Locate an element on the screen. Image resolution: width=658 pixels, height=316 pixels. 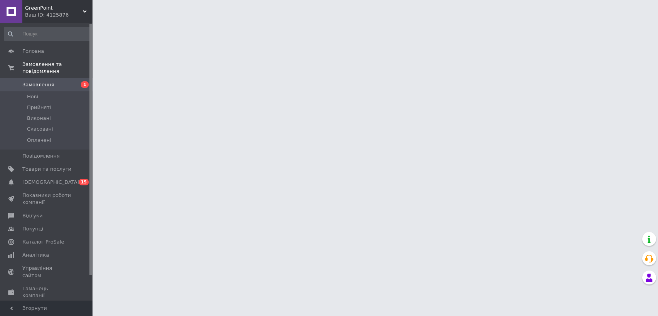
span: 15 is located at coordinates (84, 182).